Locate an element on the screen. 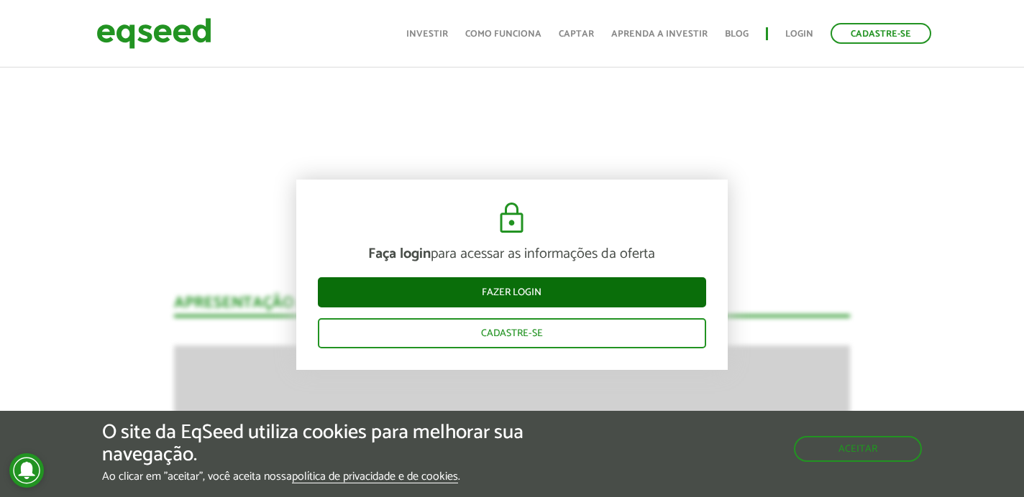 The height and width of the screenshot is (497, 1024). button: Aceitar is located at coordinates (858, 449).